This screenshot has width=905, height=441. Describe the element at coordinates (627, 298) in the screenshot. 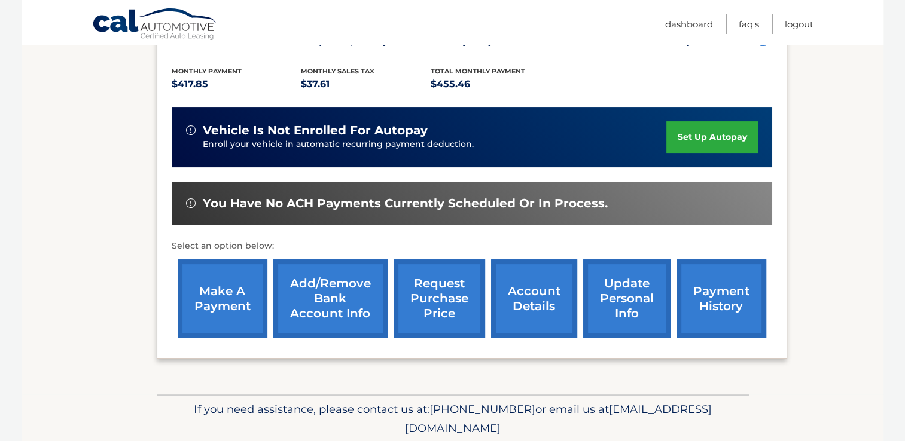

I see `a: update personal info` at that location.